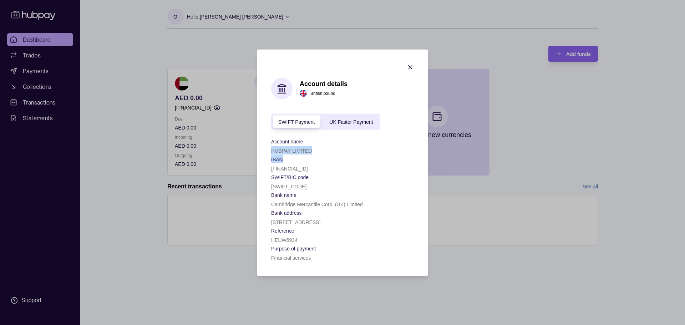 The width and height of the screenshot is (685, 325). What do you see at coordinates (292, 151) in the screenshot?
I see `p: HUBPAY LIMITED` at bounding box center [292, 151].